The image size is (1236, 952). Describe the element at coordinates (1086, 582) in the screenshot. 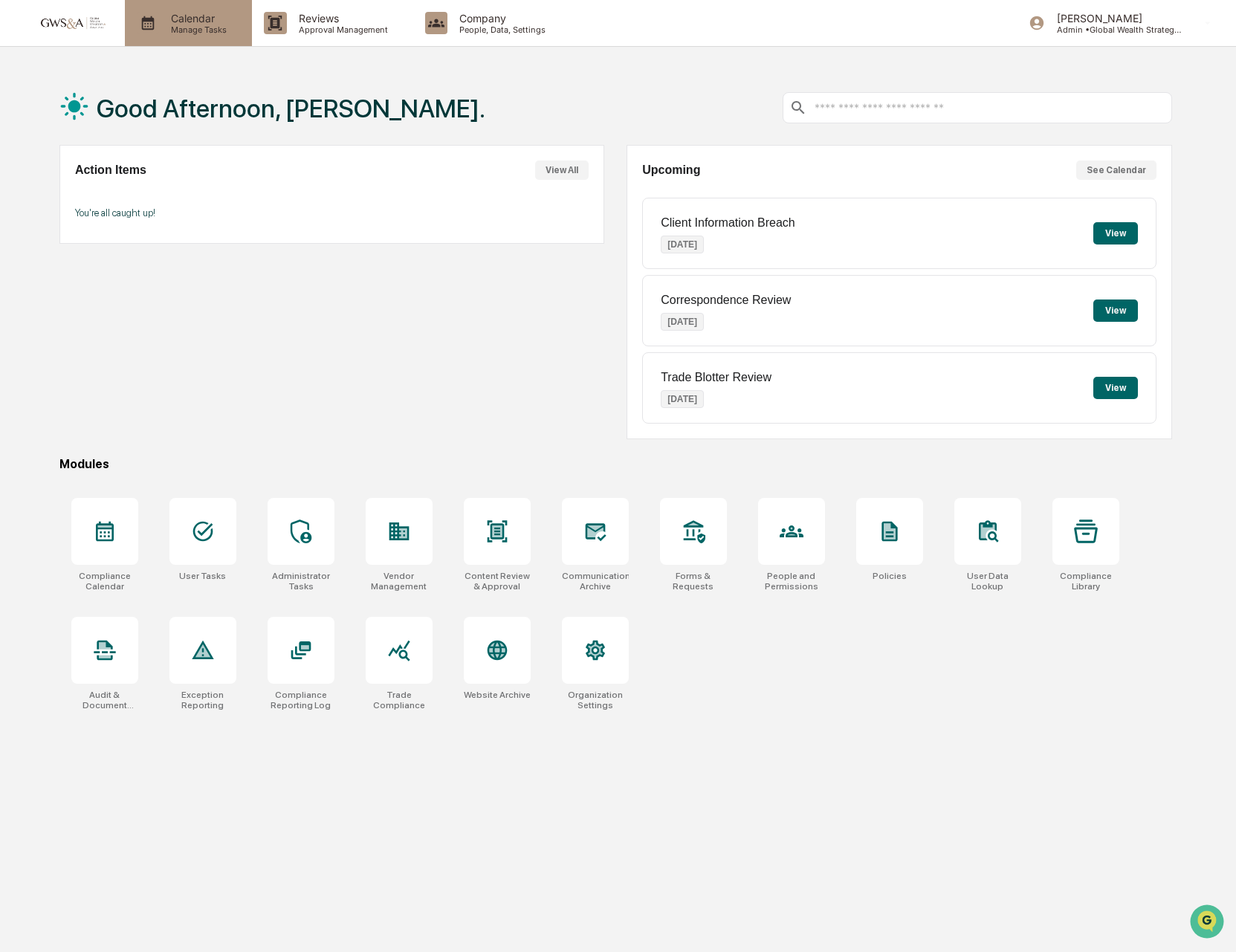

I see `div: Compliance Library` at that location.